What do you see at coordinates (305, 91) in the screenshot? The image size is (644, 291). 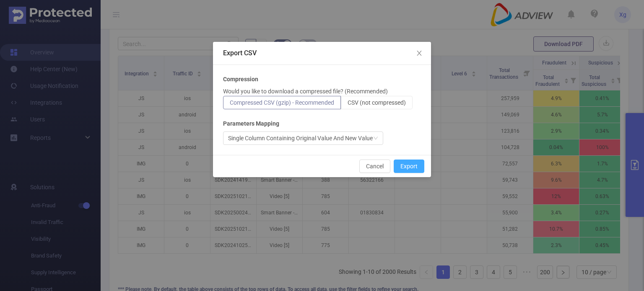 I see `p: Would you like to download a compressed file? (Recommended)` at bounding box center [305, 91].